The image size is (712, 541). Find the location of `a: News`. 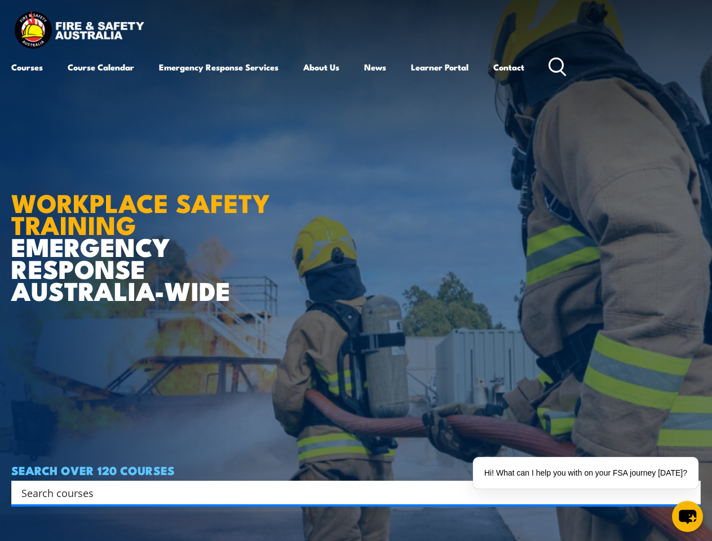

a: News is located at coordinates (375, 67).